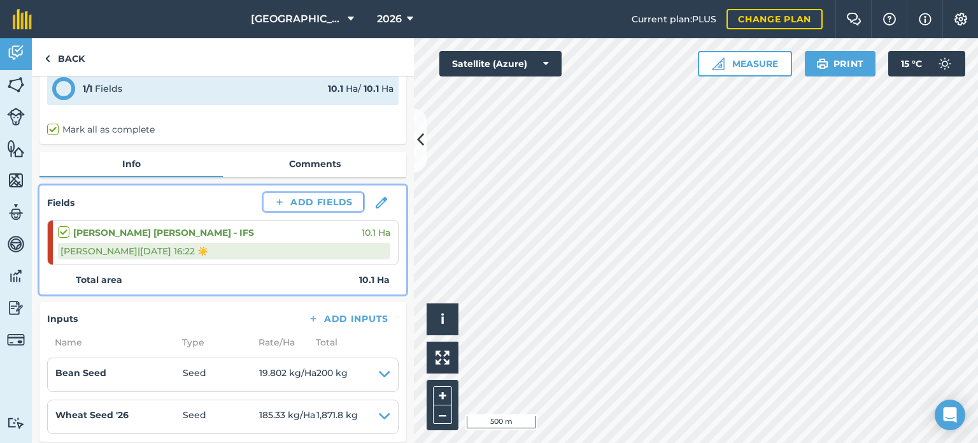  What do you see at coordinates (841, 64) in the screenshot?
I see `button: Print` at bounding box center [841, 64].